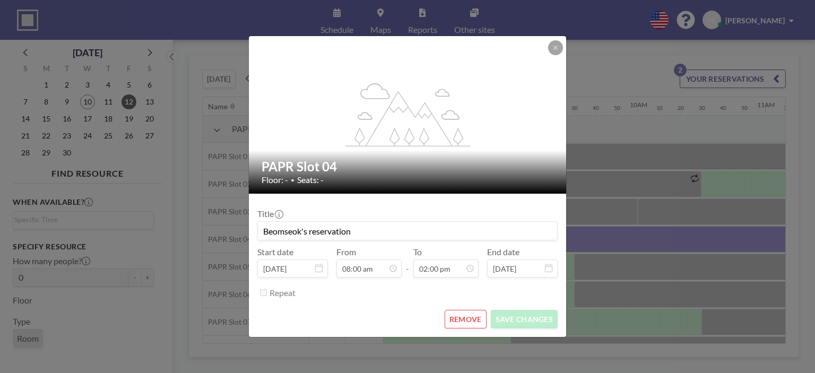  What do you see at coordinates (408, 167) in the screenshot?
I see `h2: PAPR Slot 04` at bounding box center [408, 167].